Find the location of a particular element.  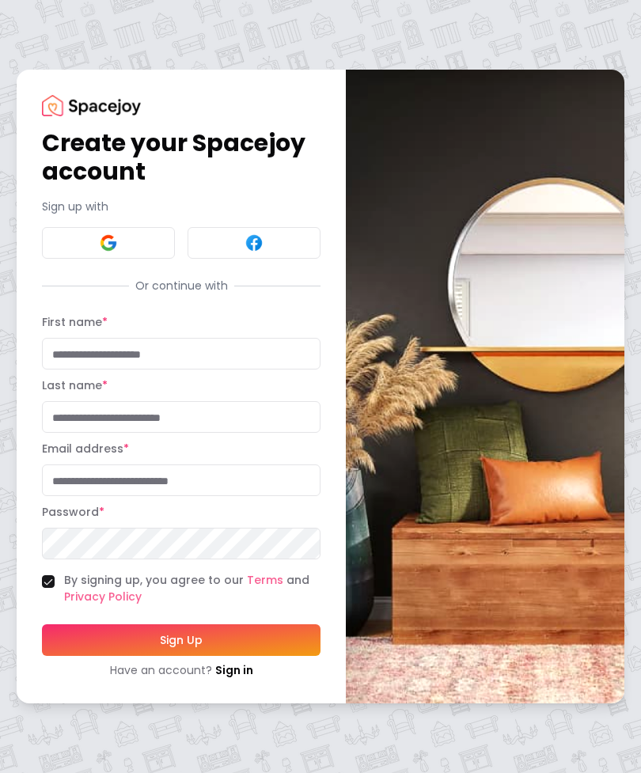

img: Spacejoy Logo is located at coordinates (91, 105).